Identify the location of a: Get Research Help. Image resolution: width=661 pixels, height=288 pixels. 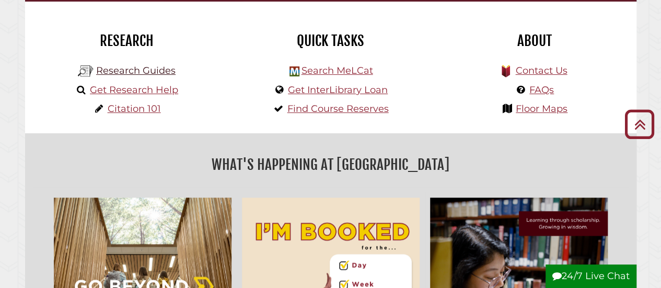
(134, 90).